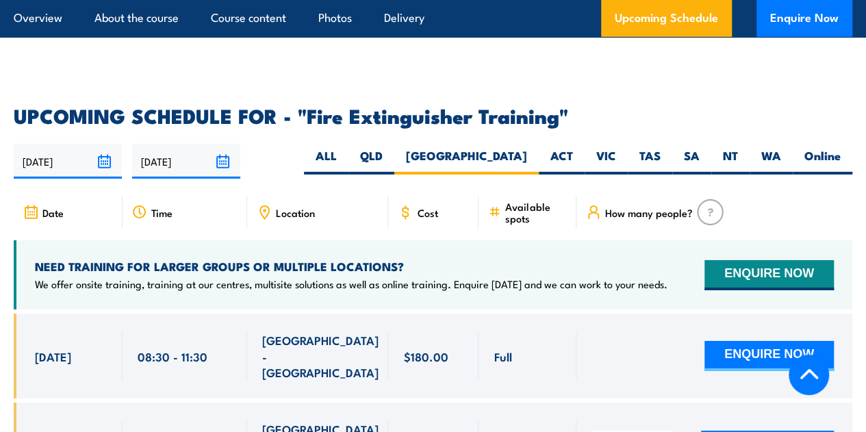  I want to click on h2: UPCOMING SCHEDULE FOR - "Fire Extinguisher Training", so click(433, 115).